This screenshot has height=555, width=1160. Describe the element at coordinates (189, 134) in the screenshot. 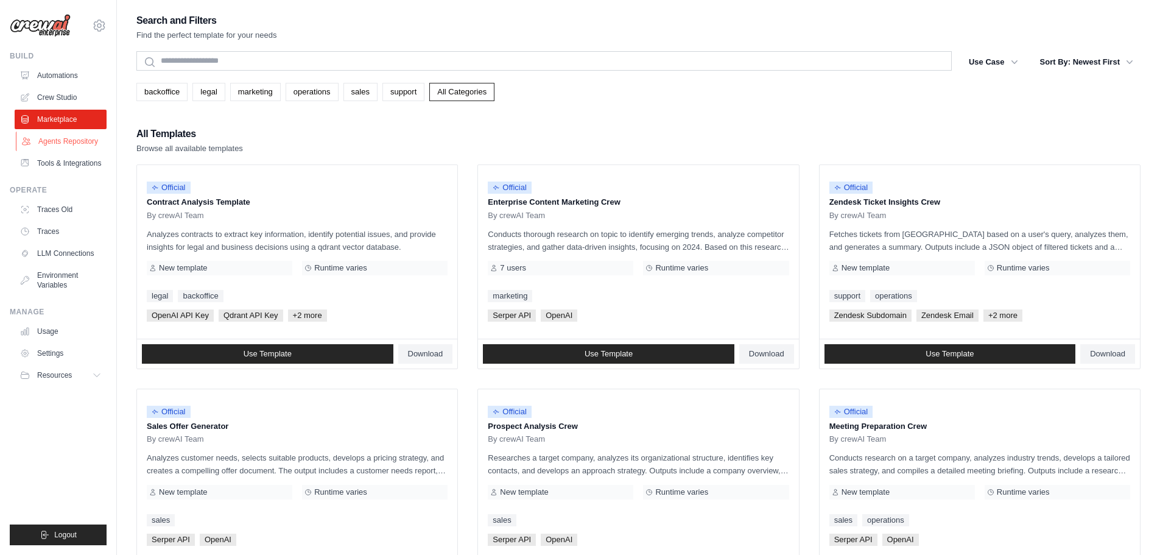

I see `h2: All Templates` at that location.